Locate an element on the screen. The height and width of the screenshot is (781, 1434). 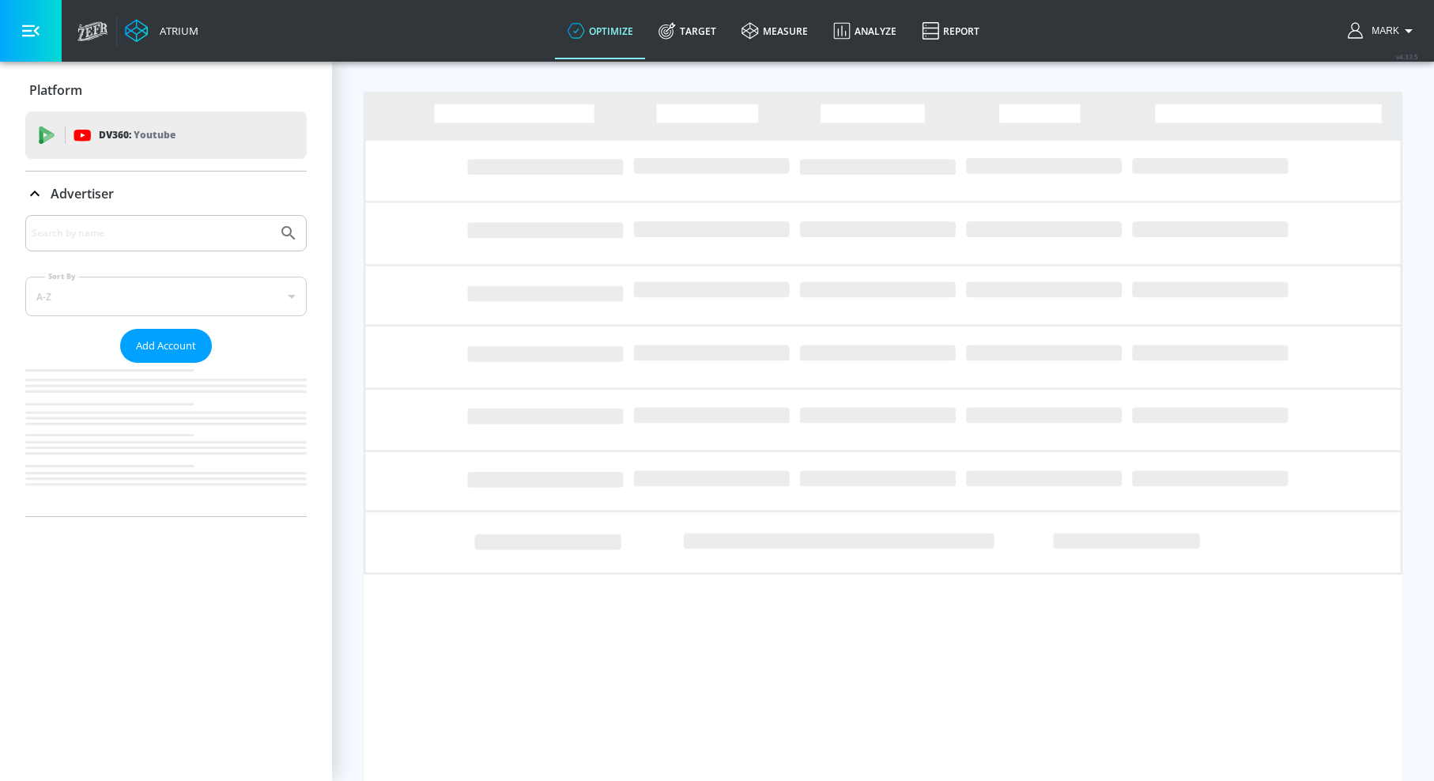
div: A-Z is located at coordinates (166, 297).